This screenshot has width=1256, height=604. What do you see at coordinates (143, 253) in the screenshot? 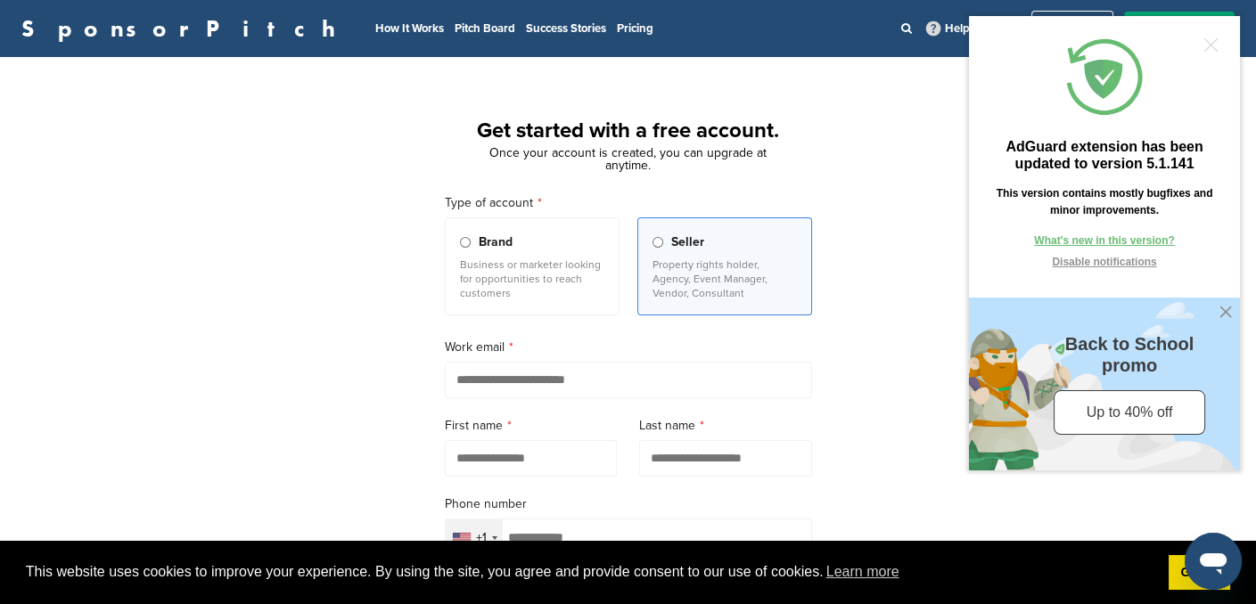
I see `a: Disable notifications` at bounding box center [143, 253].